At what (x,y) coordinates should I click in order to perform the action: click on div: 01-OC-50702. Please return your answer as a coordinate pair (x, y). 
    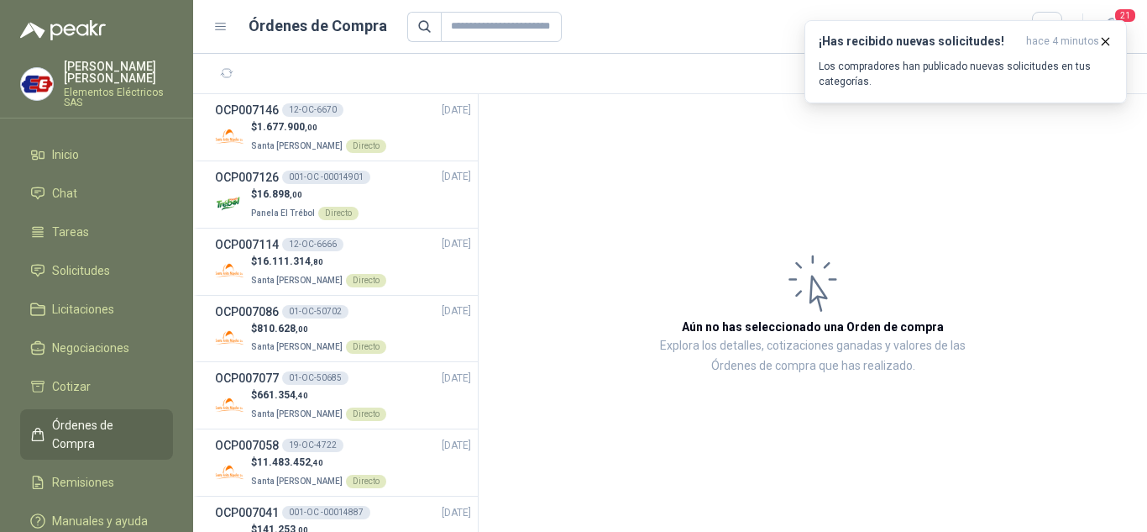
    Looking at the image, I should click on (315, 312).